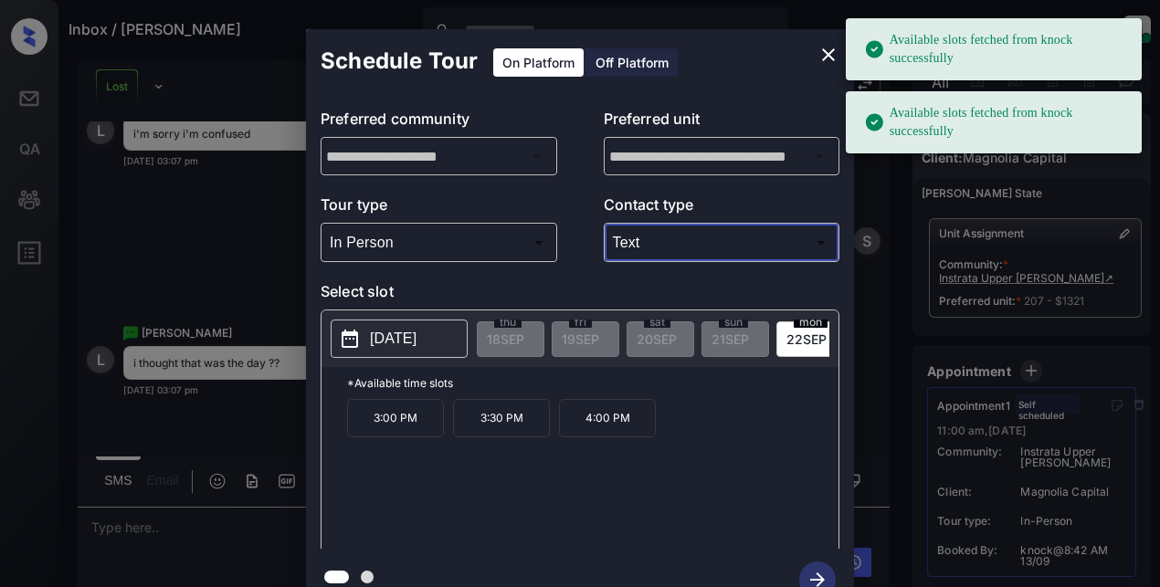 The height and width of the screenshot is (587, 1160). What do you see at coordinates (828, 55) in the screenshot?
I see `button: close` at bounding box center [828, 55].